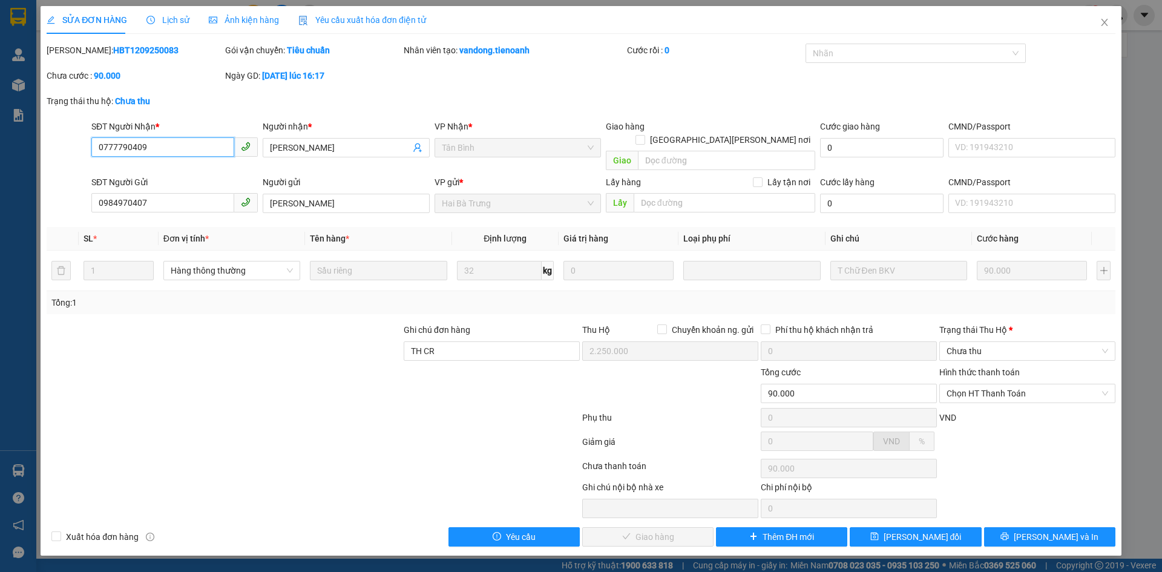  Describe the element at coordinates (494, 50) in the screenshot. I see `b: vandong.tienoanh` at that location.